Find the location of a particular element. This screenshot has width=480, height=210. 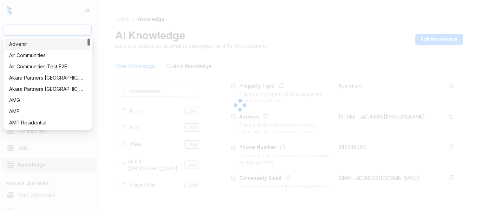

div: Air Communities Test E2E is located at coordinates (47, 67).